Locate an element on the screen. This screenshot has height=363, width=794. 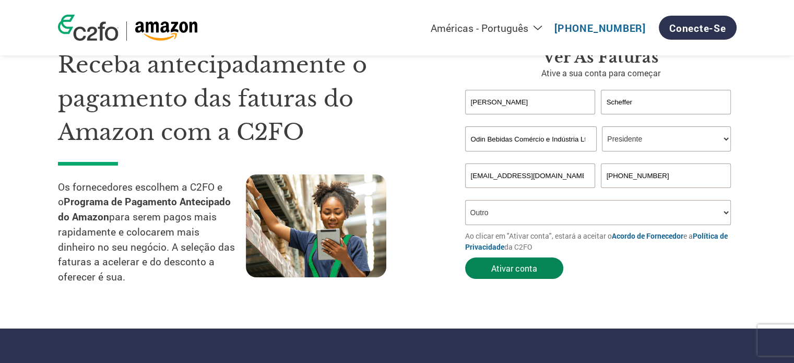
img: Amazon is located at coordinates (166, 31).